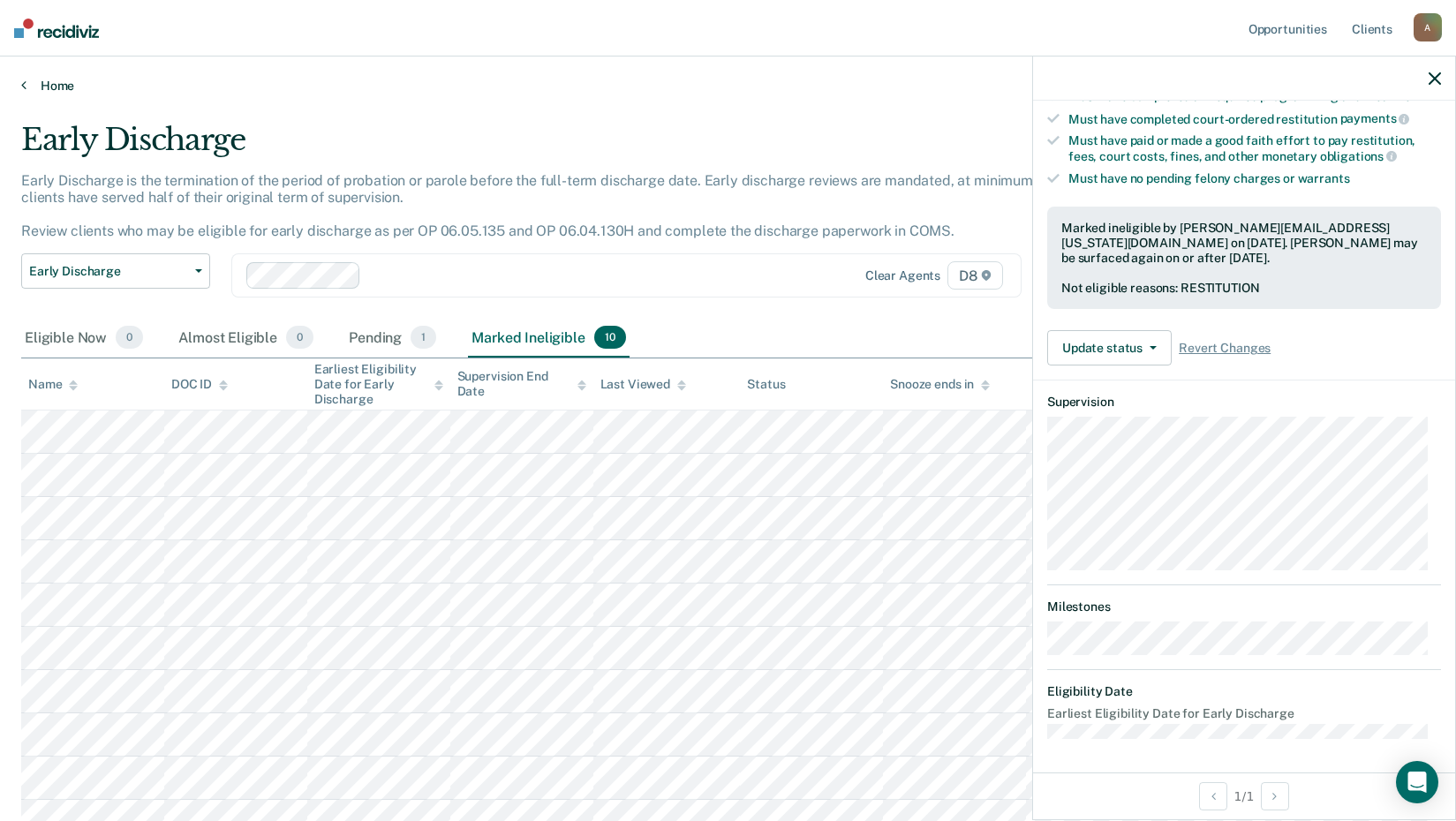 The image size is (1456, 821). What do you see at coordinates (392, 338) in the screenshot?
I see `div: Pending` at bounding box center [392, 338].